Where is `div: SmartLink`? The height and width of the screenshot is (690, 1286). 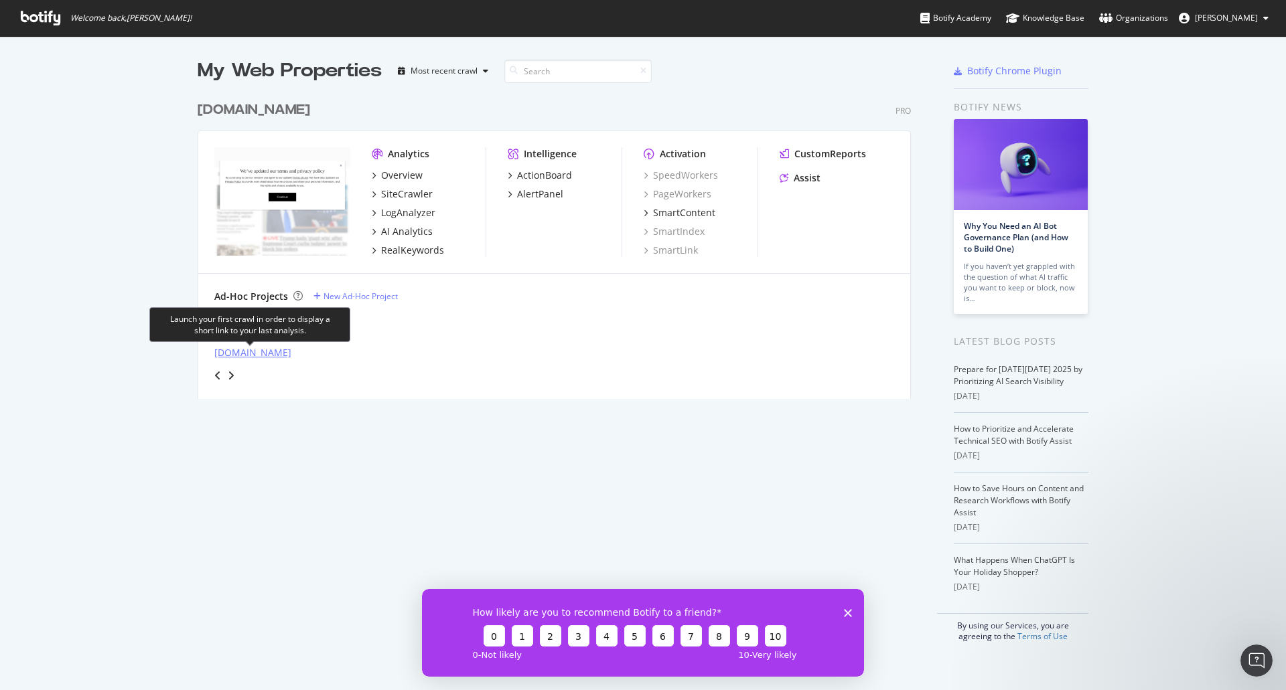
div: SmartLink is located at coordinates (670, 250).